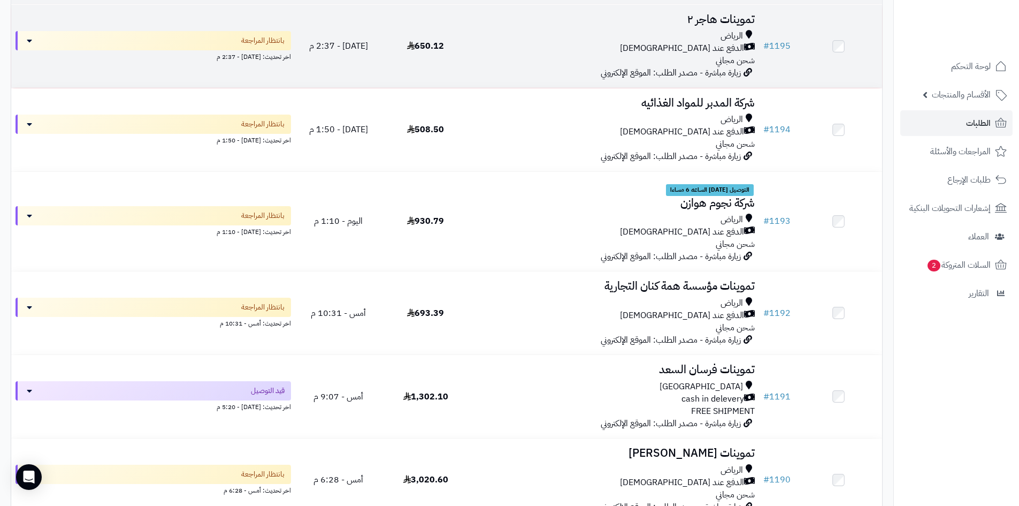  Describe the element at coordinates (957, 293) in the screenshot. I see `a: التقارير` at that location.